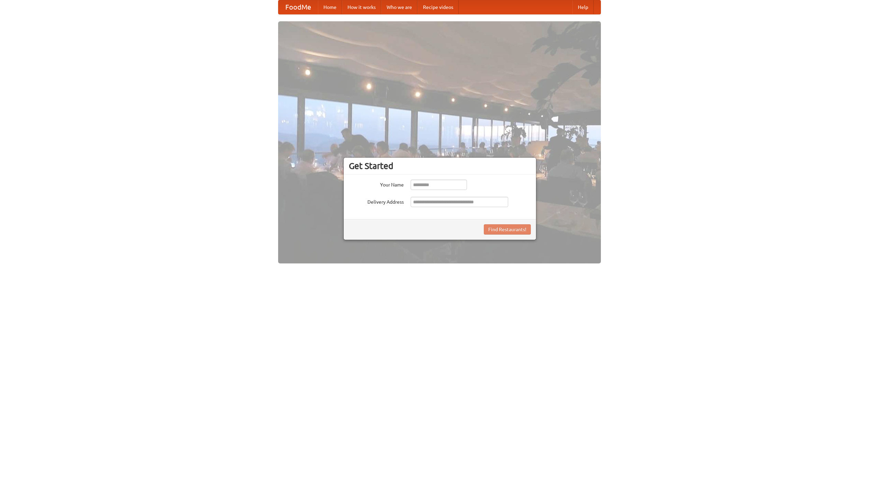 The height and width of the screenshot is (486, 879). Describe the element at coordinates (362, 7) in the screenshot. I see `a: How it works` at that location.